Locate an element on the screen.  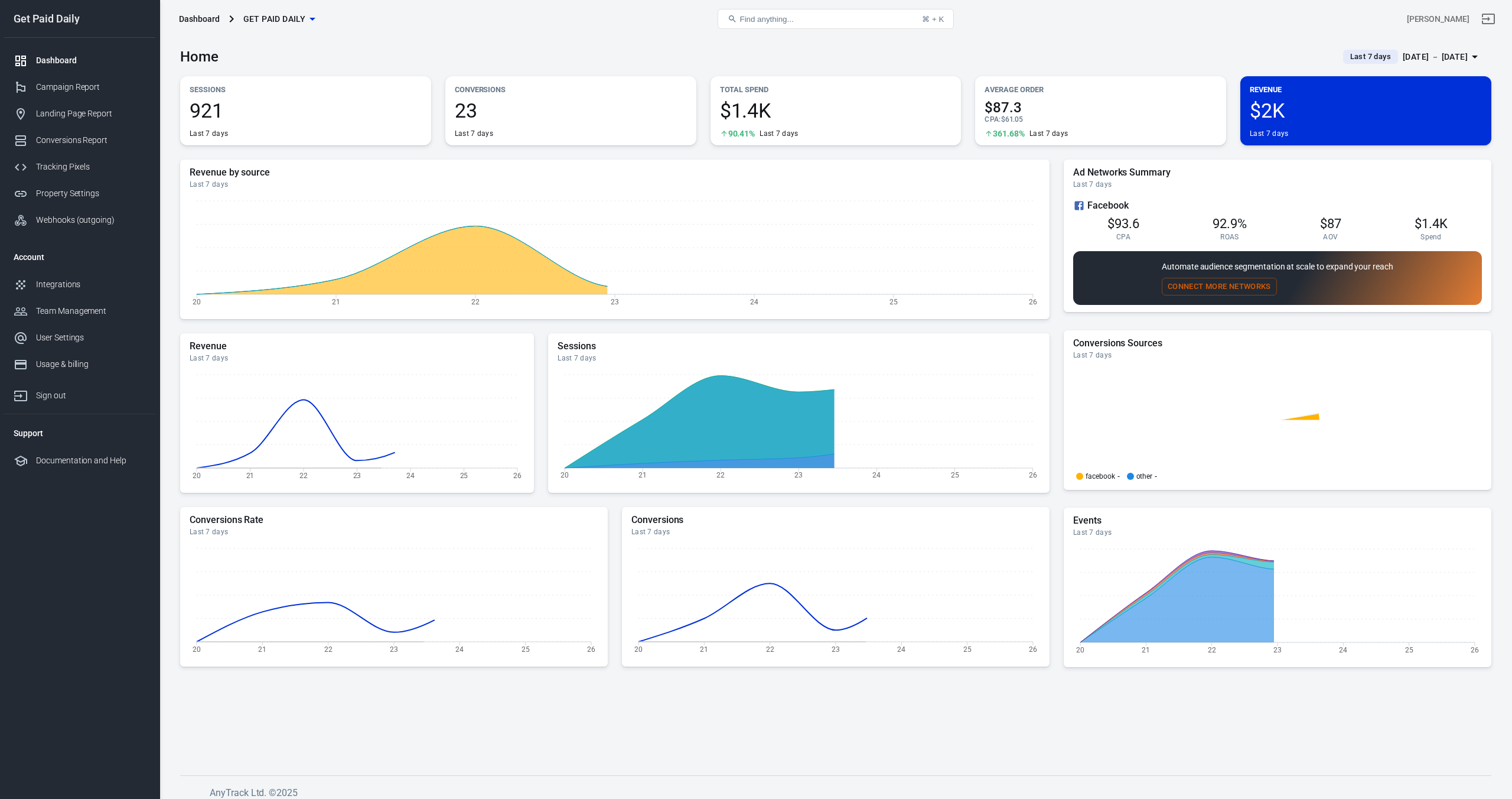
span: $2K is located at coordinates (1366, 111).